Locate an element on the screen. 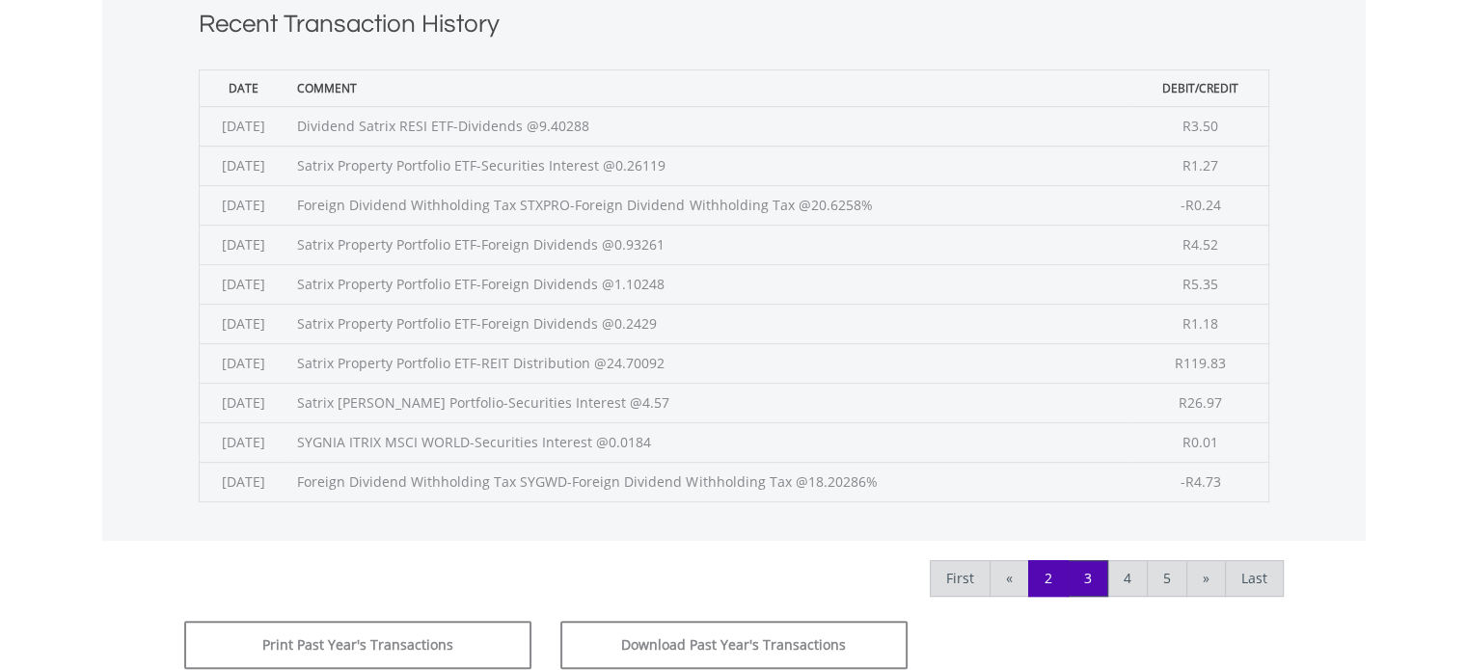 The width and height of the screenshot is (1467, 670). span: R5.35 is located at coordinates (1200, 283).